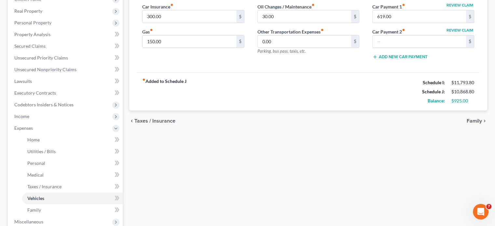 The height and width of the screenshot is (226, 495). What do you see at coordinates (72, 140) in the screenshot?
I see `a: Home` at bounding box center [72, 140].